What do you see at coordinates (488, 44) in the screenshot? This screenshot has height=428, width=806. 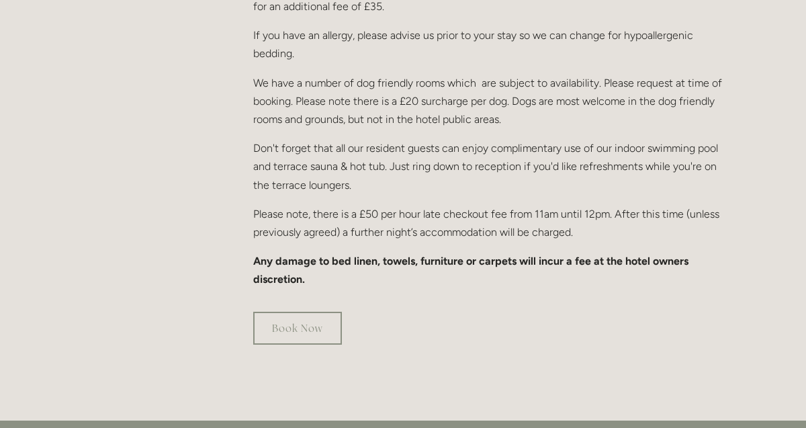 I see `p: If you have an allergy, please advise us prior to your stay so we can change for hypoallergenic b...` at bounding box center [488, 44].